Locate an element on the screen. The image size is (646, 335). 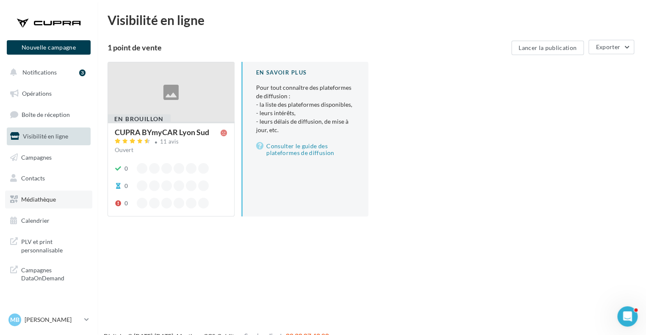
div: En brouillon is located at coordinates (139, 119).